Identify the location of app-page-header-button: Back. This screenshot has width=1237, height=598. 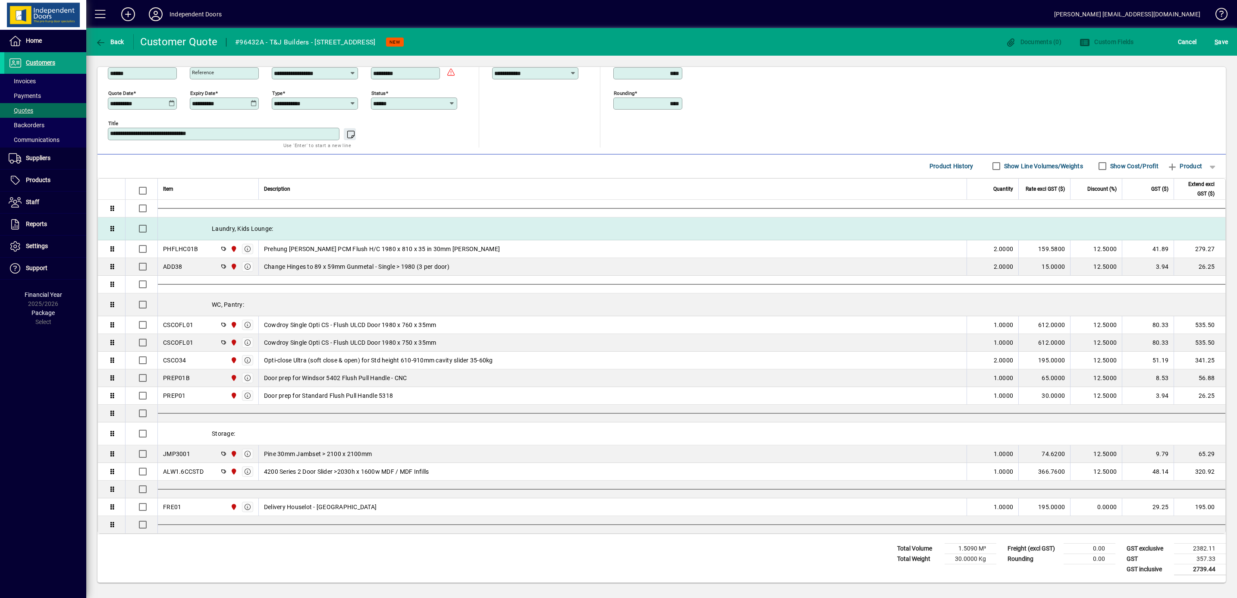
(110, 42).